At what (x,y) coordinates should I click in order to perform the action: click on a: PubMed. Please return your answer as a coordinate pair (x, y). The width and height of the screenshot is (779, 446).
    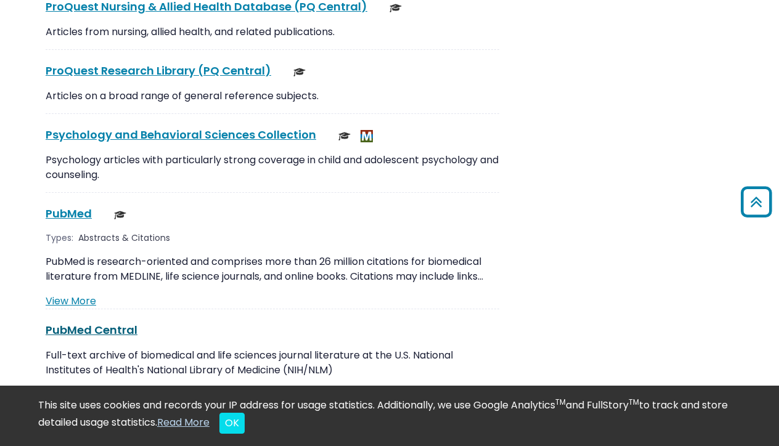
    Looking at the image, I should click on (68, 213).